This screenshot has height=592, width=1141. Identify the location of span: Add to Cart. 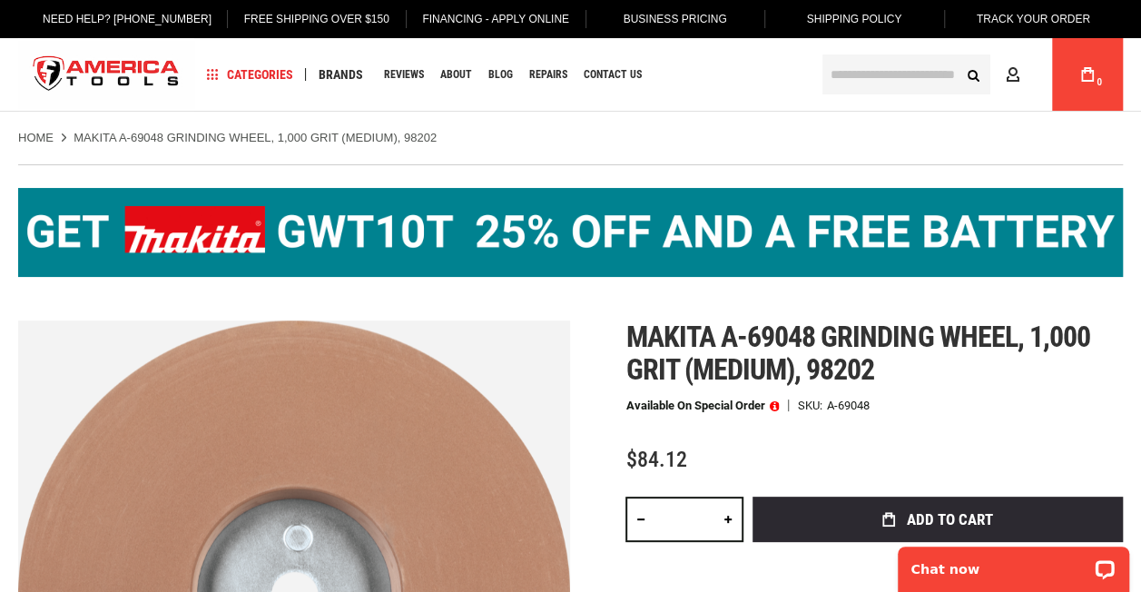
(950, 519).